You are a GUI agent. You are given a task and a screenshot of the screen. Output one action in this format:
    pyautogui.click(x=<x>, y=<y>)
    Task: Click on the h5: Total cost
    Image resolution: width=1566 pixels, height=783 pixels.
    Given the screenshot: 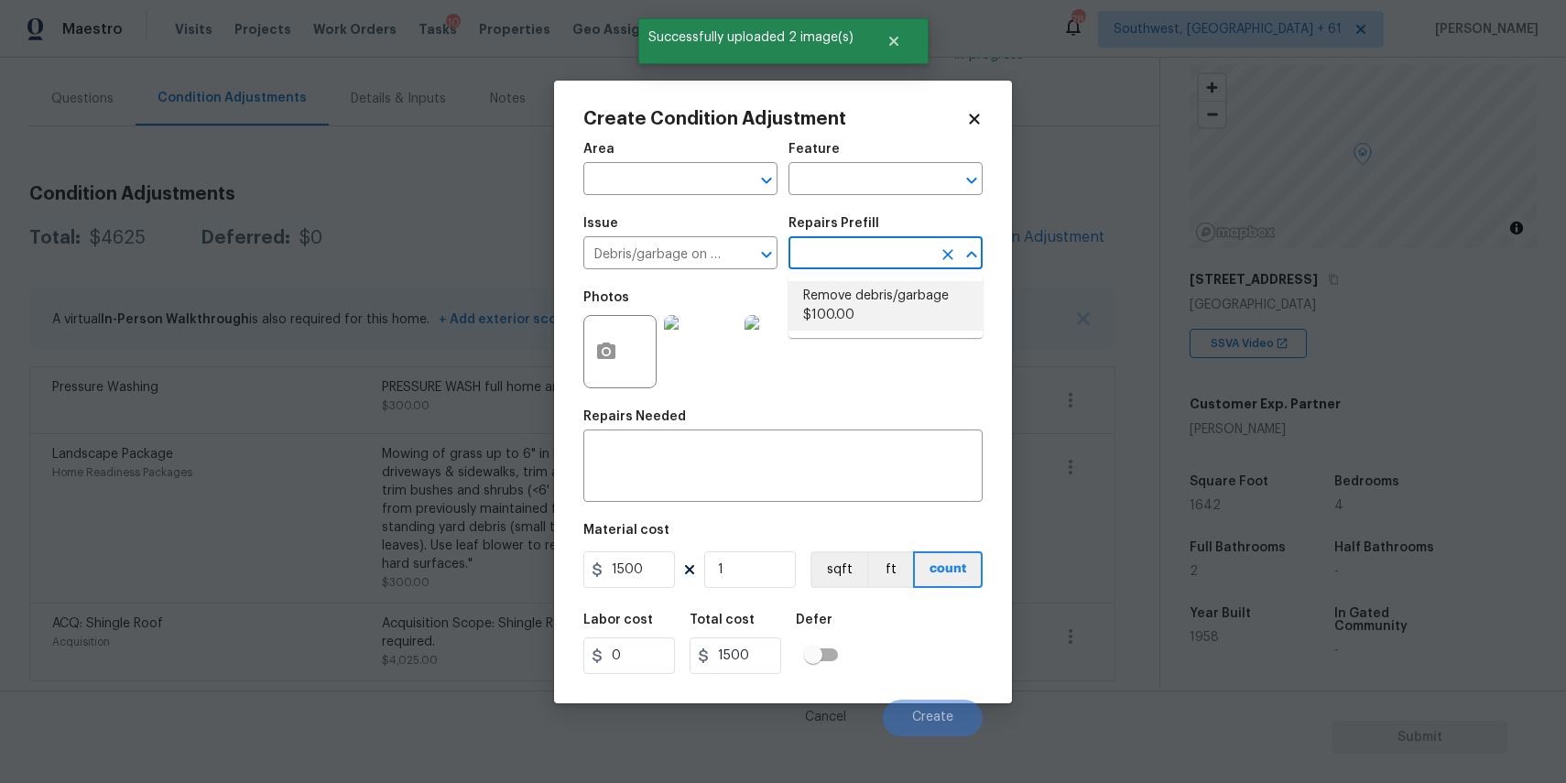 What is the action you would take?
    pyautogui.click(x=722, y=620)
    